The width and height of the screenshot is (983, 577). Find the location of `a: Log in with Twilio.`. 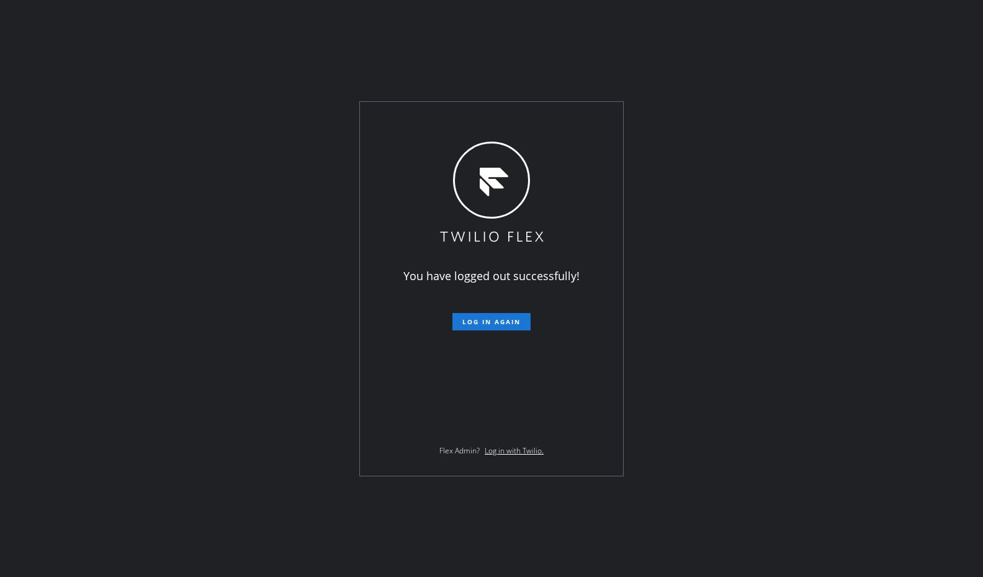

a: Log in with Twilio. is located at coordinates (514, 450).